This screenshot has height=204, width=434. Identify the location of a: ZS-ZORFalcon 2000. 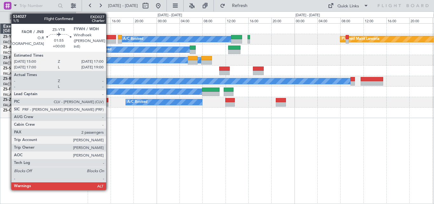
(21, 100).